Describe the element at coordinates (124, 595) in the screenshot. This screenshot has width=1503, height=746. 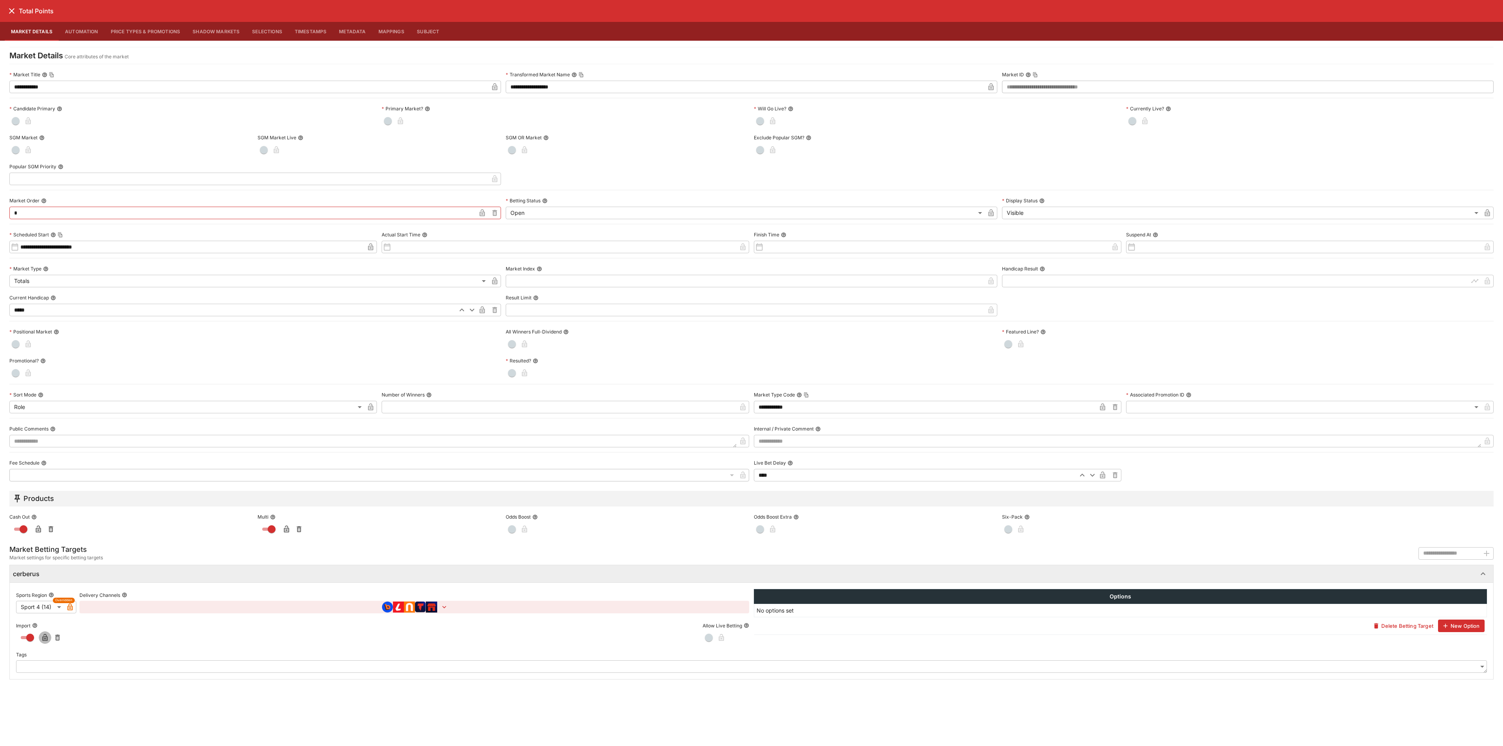
I see `button: Delivery Channels` at that location.